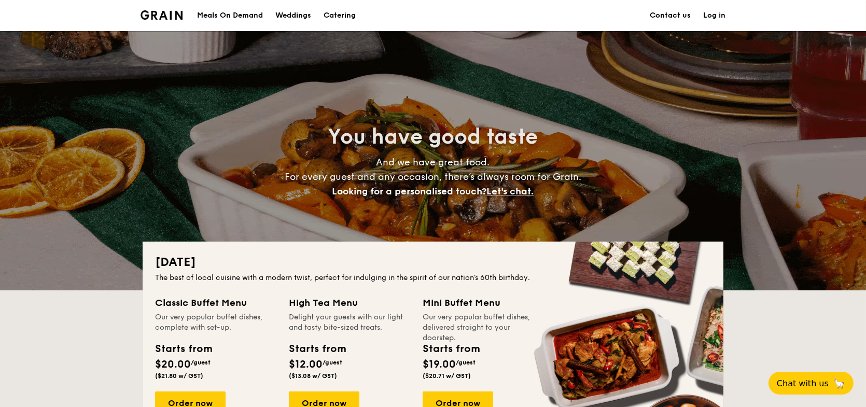  Describe the element at coordinates (446, 376) in the screenshot. I see `span: ($20.71 w/ GST)` at that location.